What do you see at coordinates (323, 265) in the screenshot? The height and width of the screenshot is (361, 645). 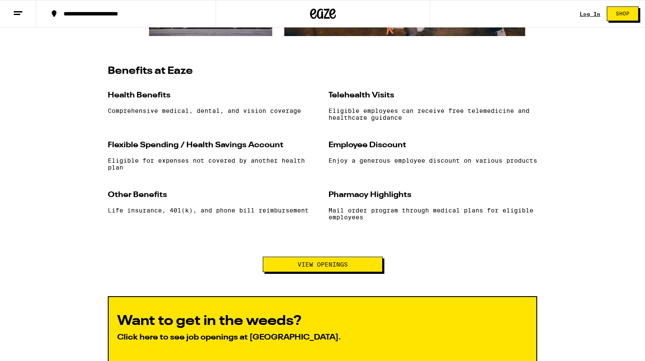 I see `span: View Openings` at bounding box center [323, 265].